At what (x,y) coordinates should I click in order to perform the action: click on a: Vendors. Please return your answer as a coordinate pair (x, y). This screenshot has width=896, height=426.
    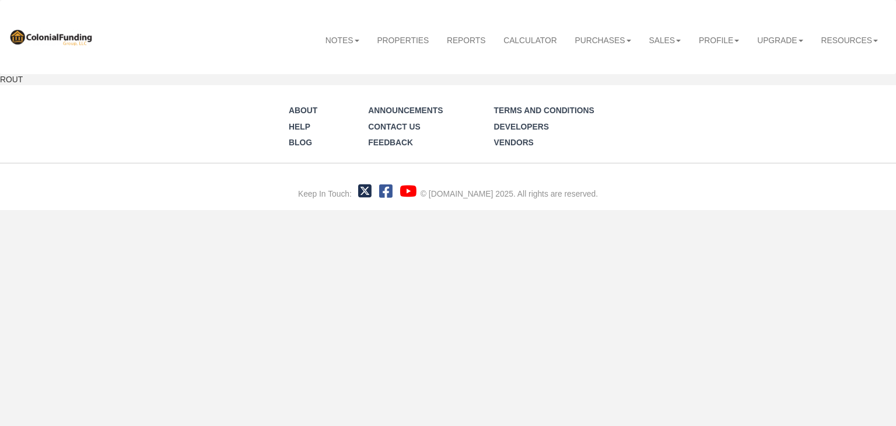
    Looking at the image, I should click on (514, 142).